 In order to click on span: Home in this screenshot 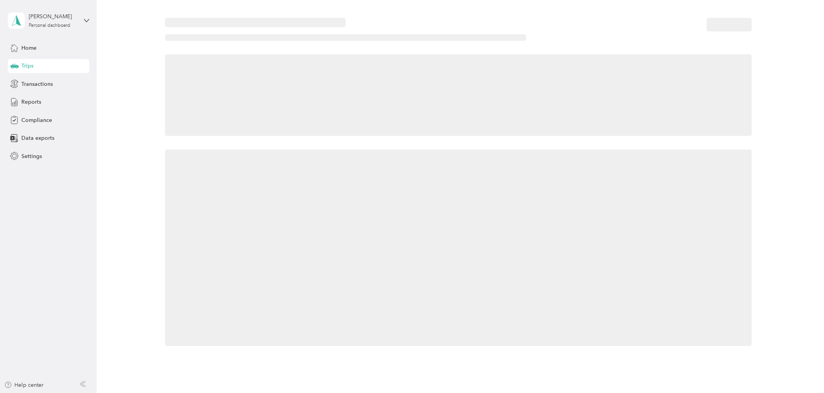, I will do `click(29, 48)`.